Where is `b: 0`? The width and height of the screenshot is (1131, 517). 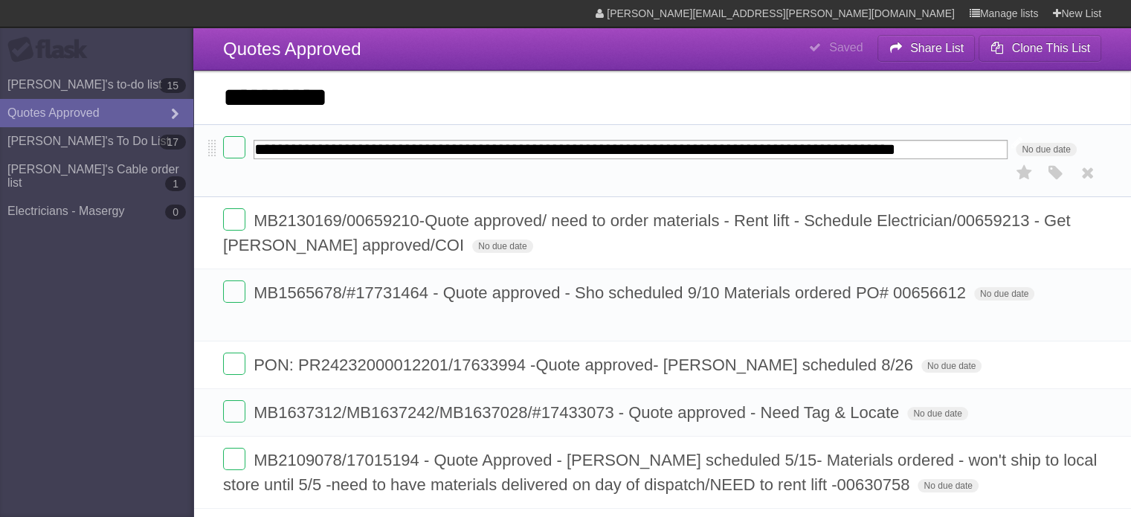
b: 0 is located at coordinates (175, 212).